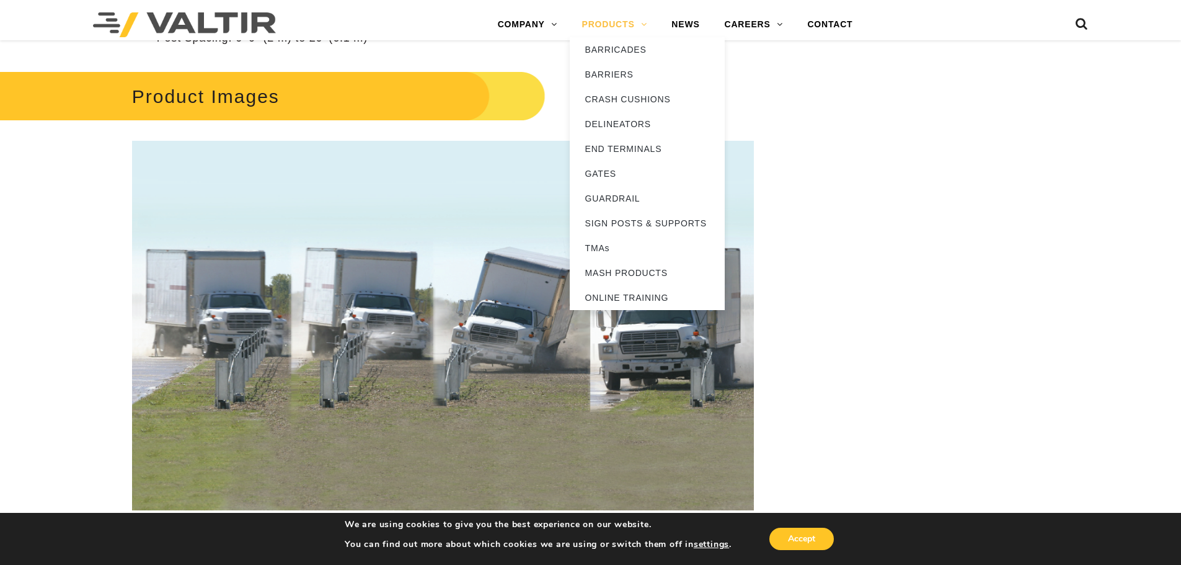 The width and height of the screenshot is (1181, 565). Describe the element at coordinates (647, 198) in the screenshot. I see `a: GUARDRAIL` at that location.